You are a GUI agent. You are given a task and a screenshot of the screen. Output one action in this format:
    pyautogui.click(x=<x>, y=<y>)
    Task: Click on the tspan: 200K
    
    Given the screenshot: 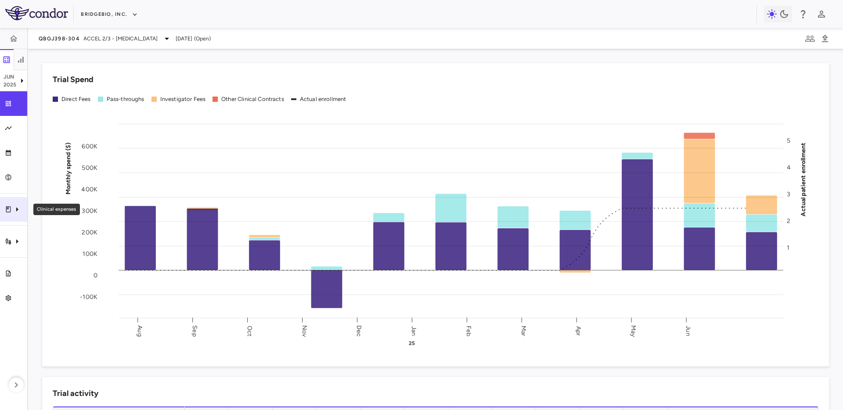 What is the action you would take?
    pyautogui.click(x=90, y=232)
    